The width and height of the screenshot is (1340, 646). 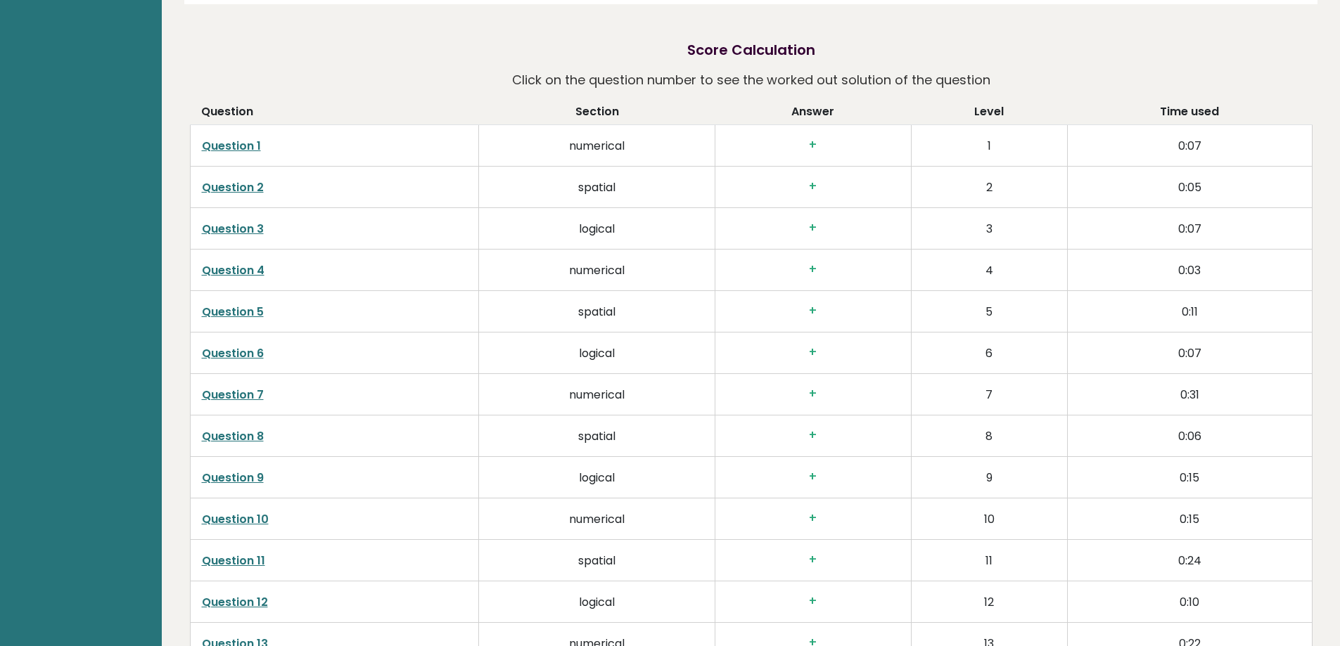 What do you see at coordinates (233, 270) in the screenshot?
I see `a: Question 4` at bounding box center [233, 270].